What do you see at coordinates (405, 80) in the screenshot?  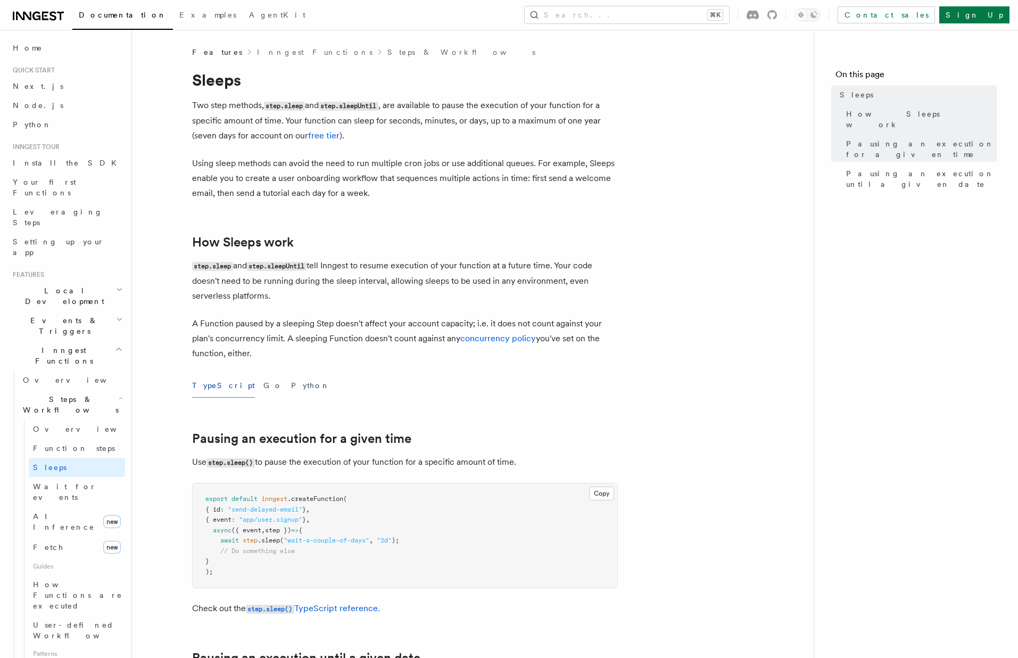 I see `h1: Sleeps` at bounding box center [405, 80].